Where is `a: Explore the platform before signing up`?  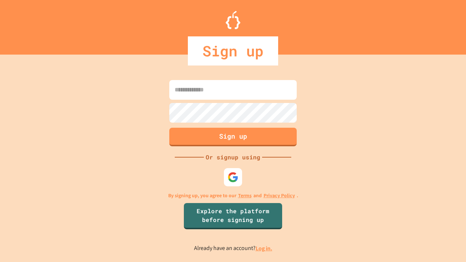
a: Explore the platform before signing up is located at coordinates (233, 216).